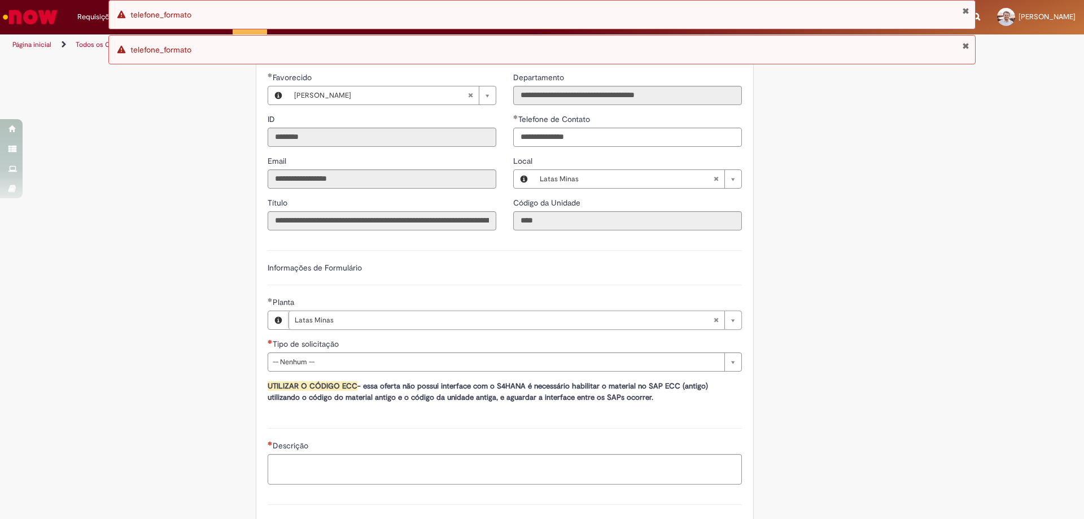 The height and width of the screenshot is (519, 1084). Describe the element at coordinates (382, 137) in the screenshot. I see `input: ID` at that location.